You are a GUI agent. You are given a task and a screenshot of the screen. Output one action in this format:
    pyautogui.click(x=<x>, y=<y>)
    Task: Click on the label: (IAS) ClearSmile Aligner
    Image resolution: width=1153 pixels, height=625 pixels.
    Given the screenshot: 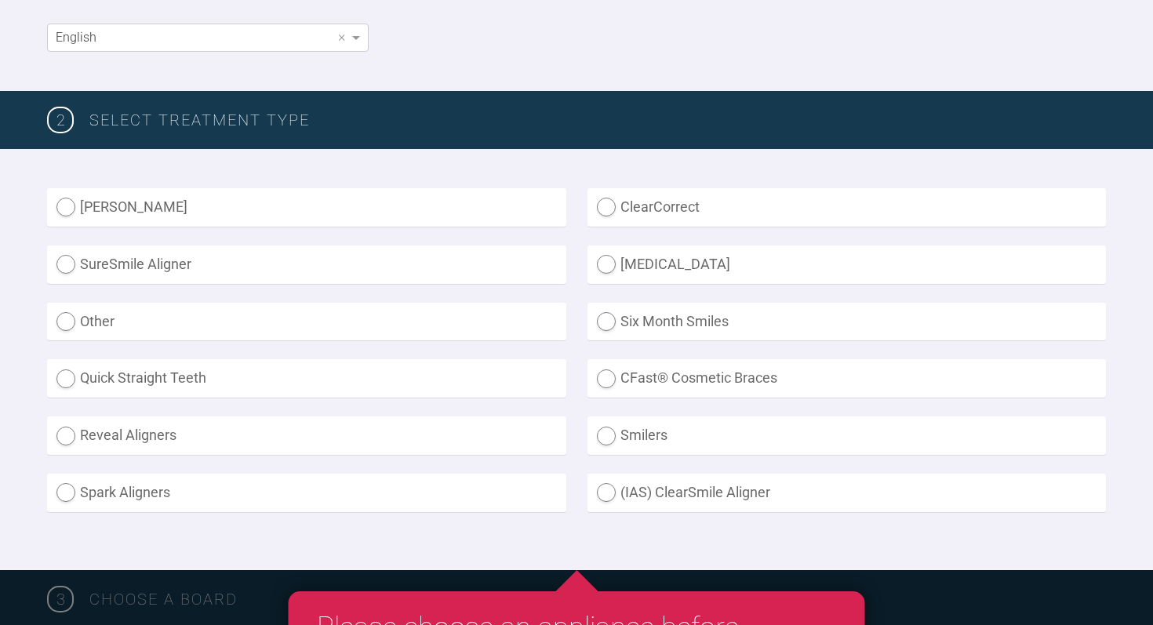 What is the action you would take?
    pyautogui.click(x=847, y=493)
    